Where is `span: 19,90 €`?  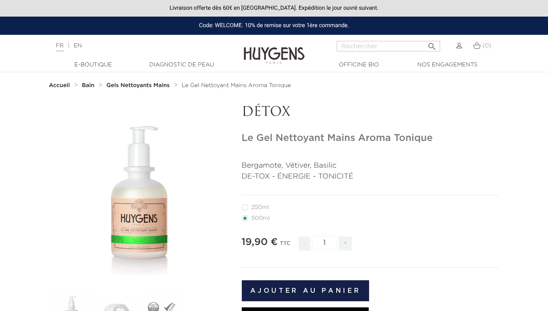
span: 19,90 € is located at coordinates (259, 242).